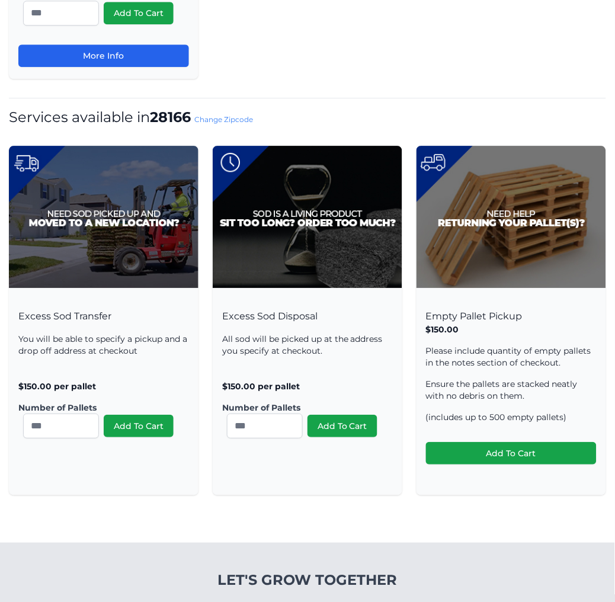 The height and width of the screenshot is (602, 615). What do you see at coordinates (512, 330) in the screenshot?
I see `p: $150.00` at bounding box center [512, 330].